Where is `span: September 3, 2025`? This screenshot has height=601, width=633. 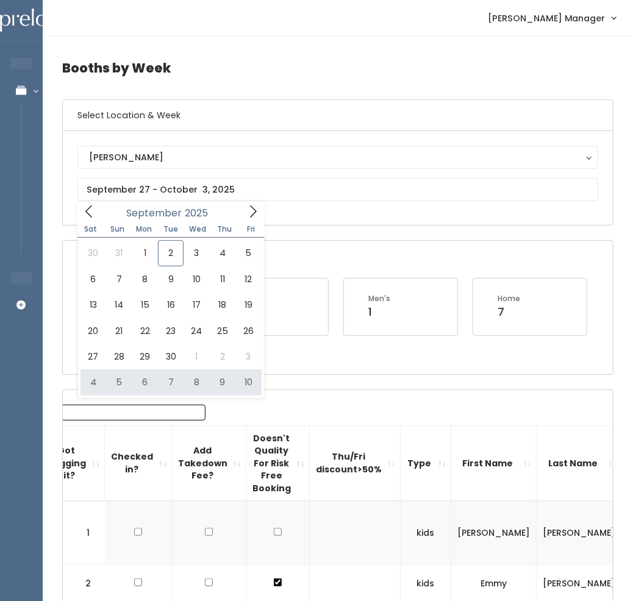
span: September 3, 2025 is located at coordinates (196, 253).